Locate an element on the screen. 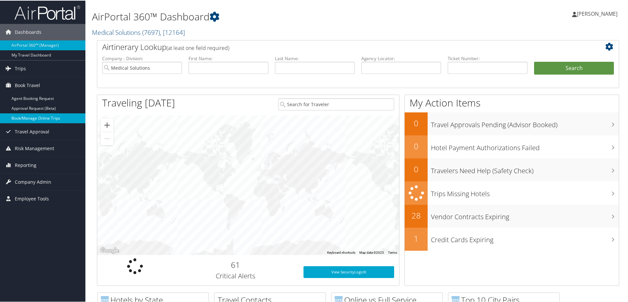  h3: Vendor Contracts Expiring is located at coordinates (525, 215).